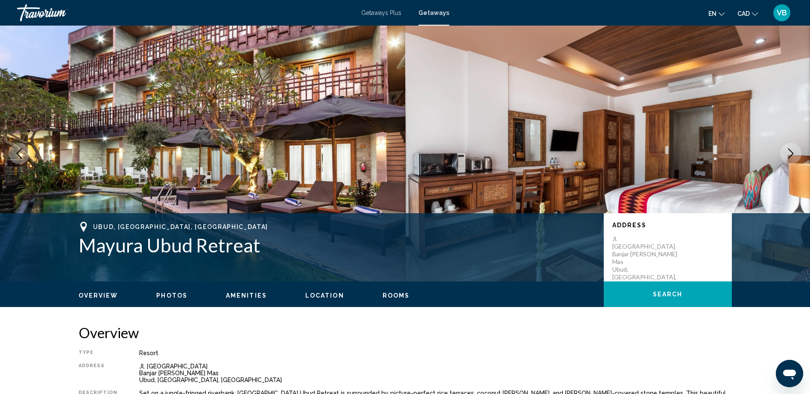 The height and width of the screenshot is (394, 810). I want to click on button: User Menu, so click(781, 13).